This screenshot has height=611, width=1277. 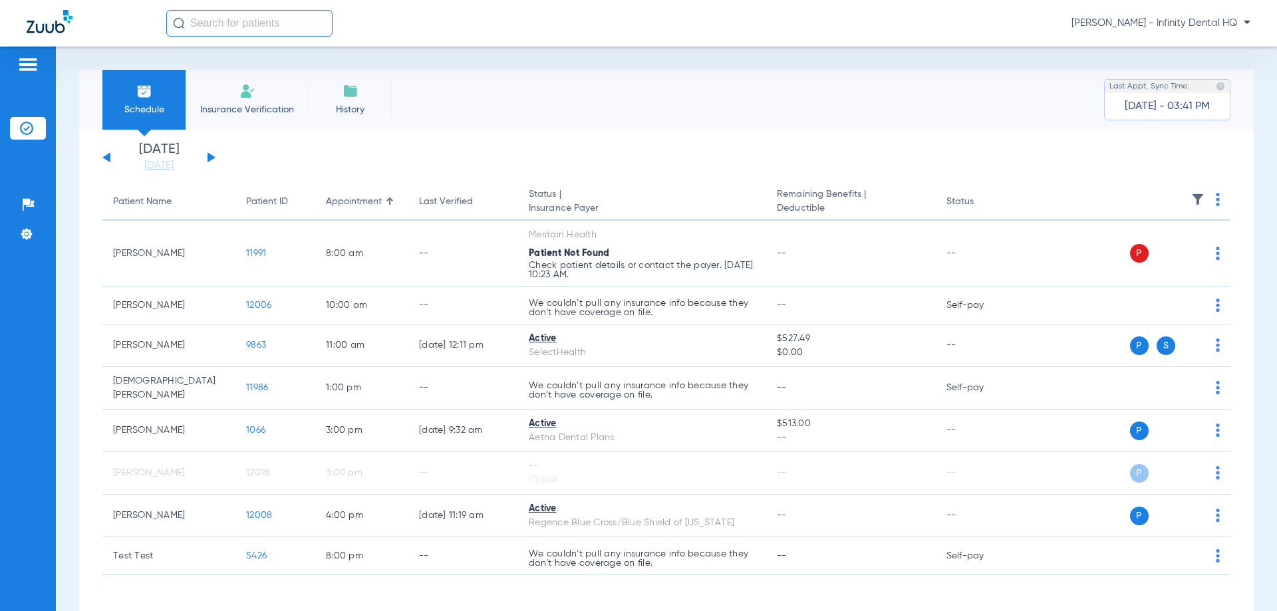 What do you see at coordinates (362, 346) in the screenshot?
I see `td: 11:00 AM` at bounding box center [362, 346].